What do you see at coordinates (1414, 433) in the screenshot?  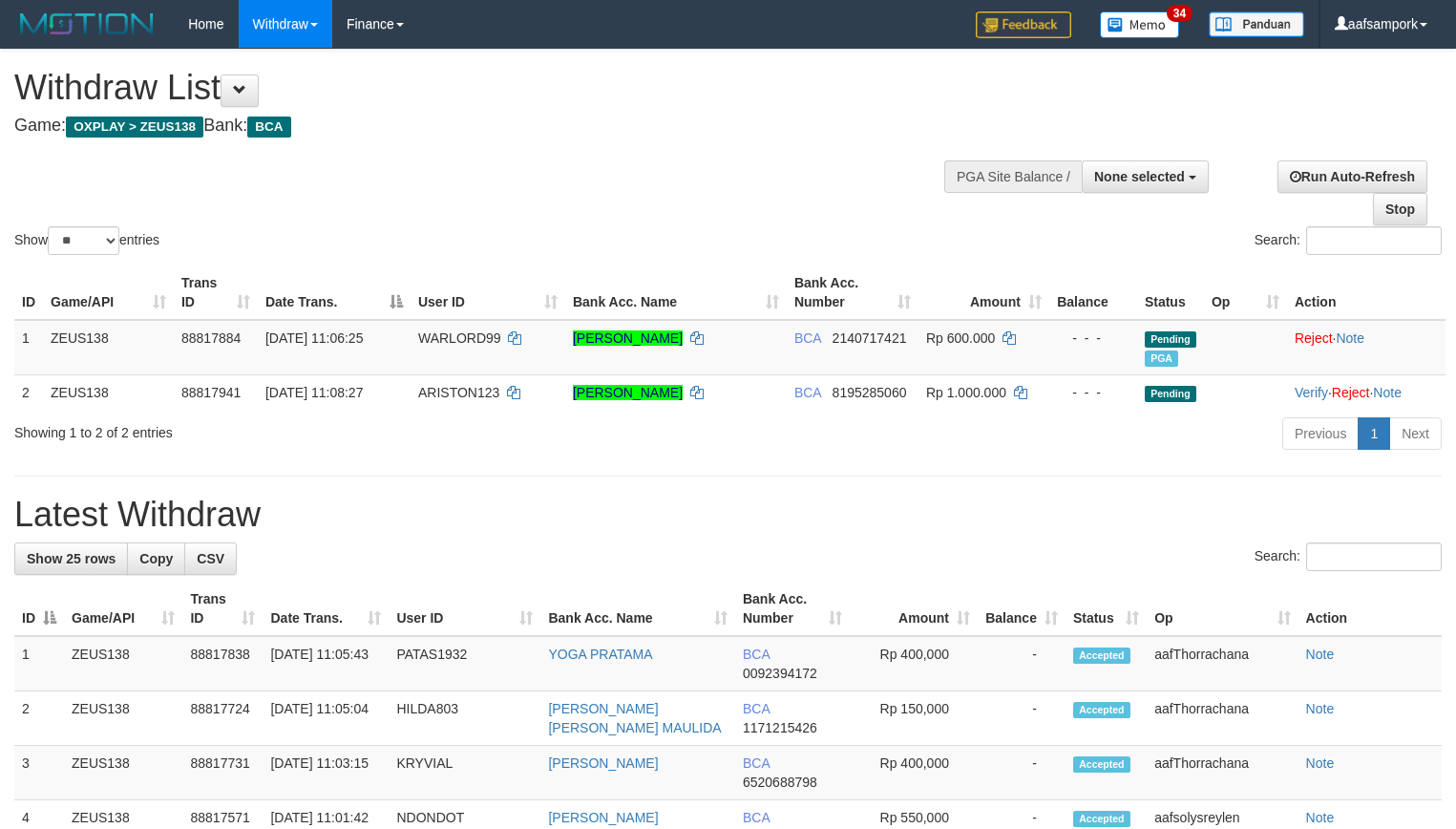 I see `a: Next` at bounding box center [1414, 433].